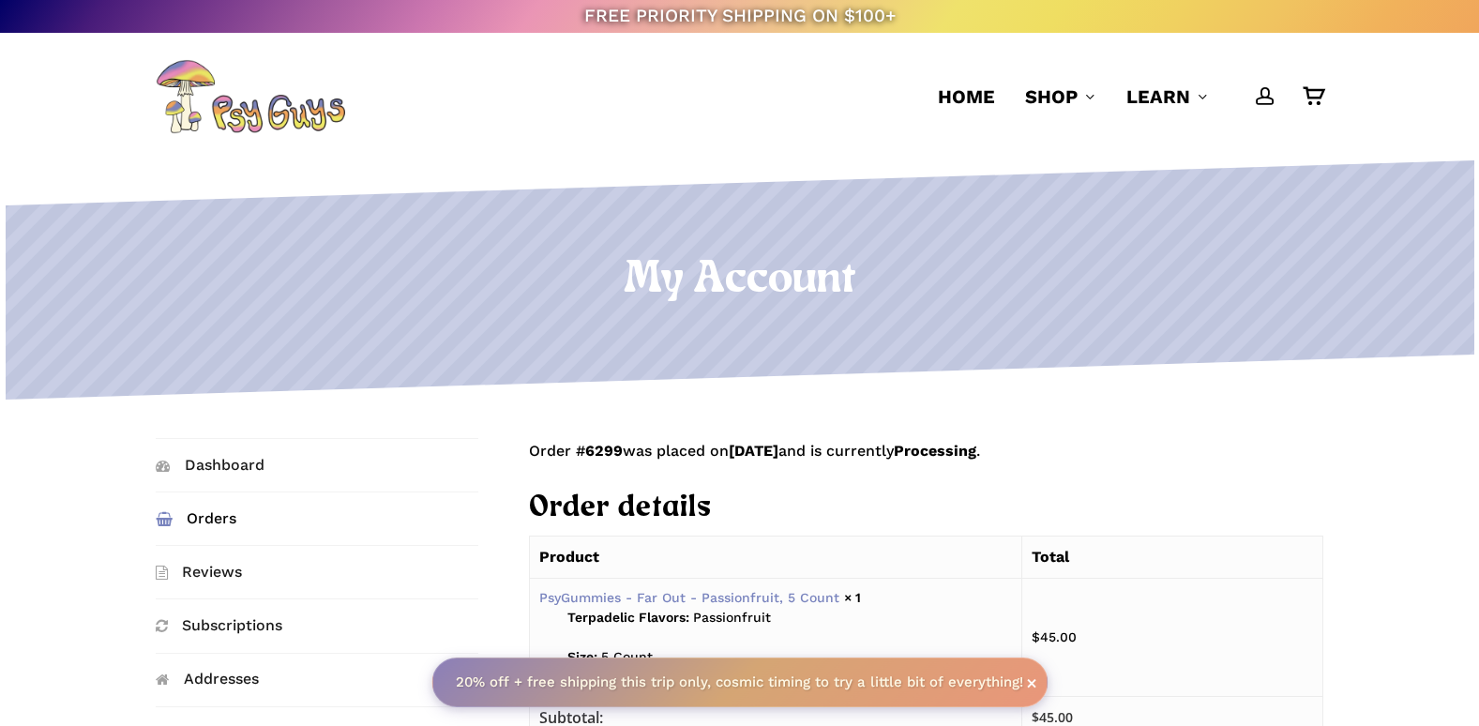 The image size is (1479, 726). Describe the element at coordinates (789, 628) in the screenshot. I see `p: Passionfruit` at that location.